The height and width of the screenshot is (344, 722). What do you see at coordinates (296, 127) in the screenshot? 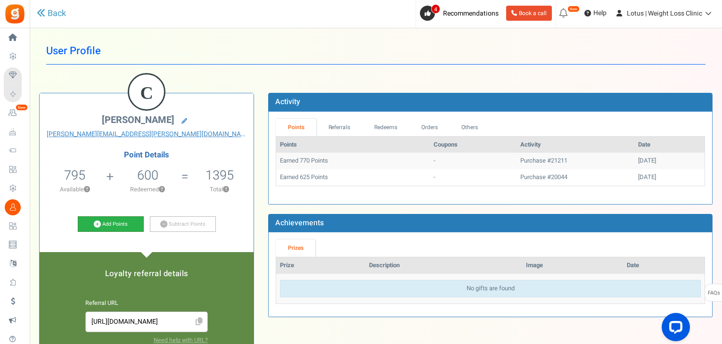
I see `a: Points` at bounding box center [296, 127].